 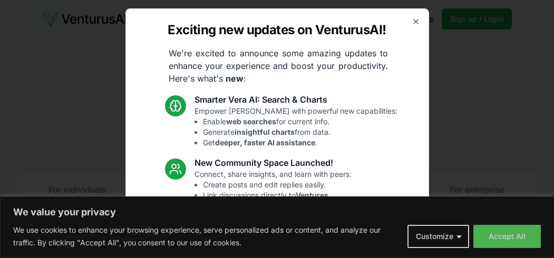 What do you see at coordinates (277, 30) in the screenshot?
I see `h2: Exciting new updates on VenturusAI!` at bounding box center [277, 30].